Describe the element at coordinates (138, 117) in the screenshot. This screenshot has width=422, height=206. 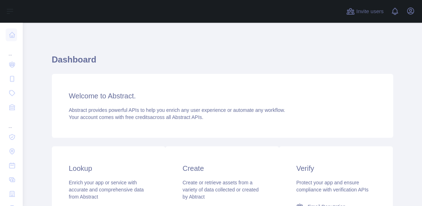
I see `span: free credits` at that location.